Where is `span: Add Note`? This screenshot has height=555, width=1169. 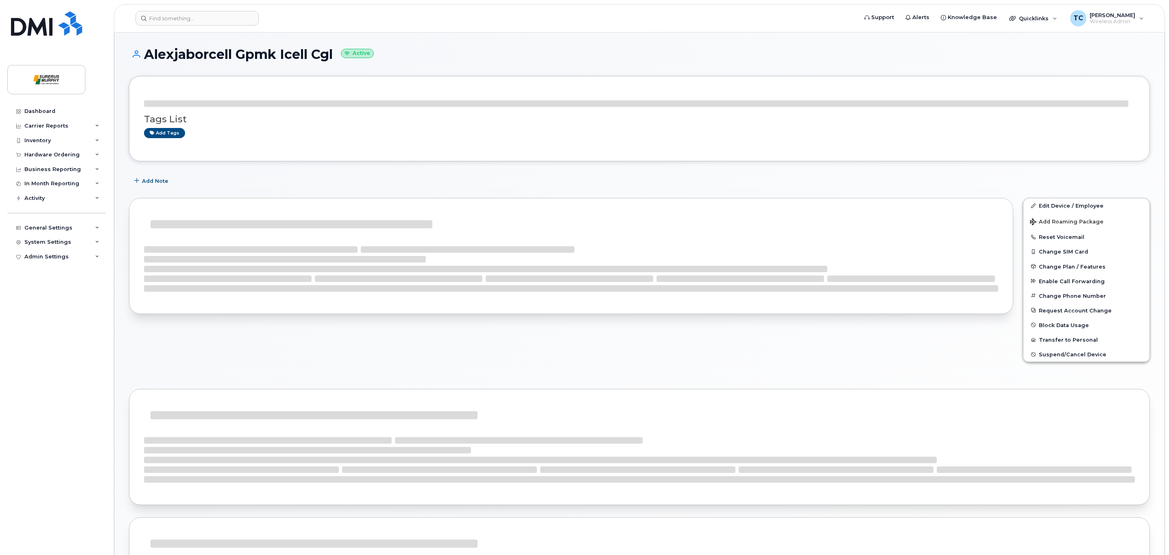
span: Add Note is located at coordinates (155, 181).